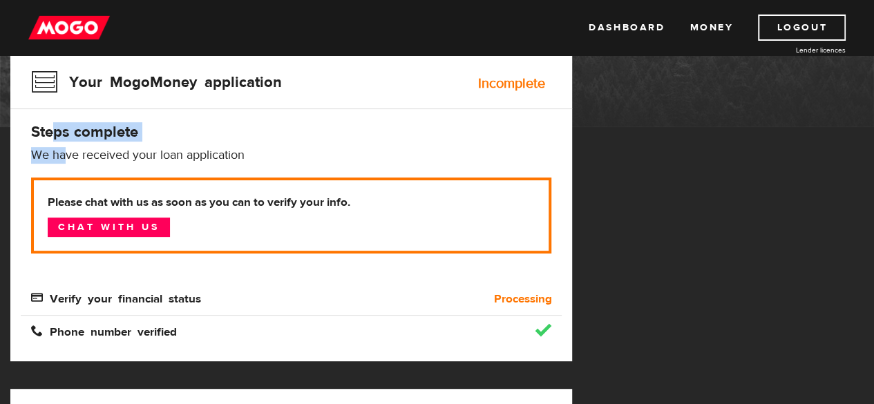  I want to click on a: Lender licences, so click(794, 50).